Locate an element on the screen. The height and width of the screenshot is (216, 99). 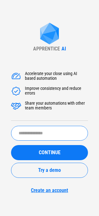
div: Share your automations with other team members is located at coordinates (57, 106).